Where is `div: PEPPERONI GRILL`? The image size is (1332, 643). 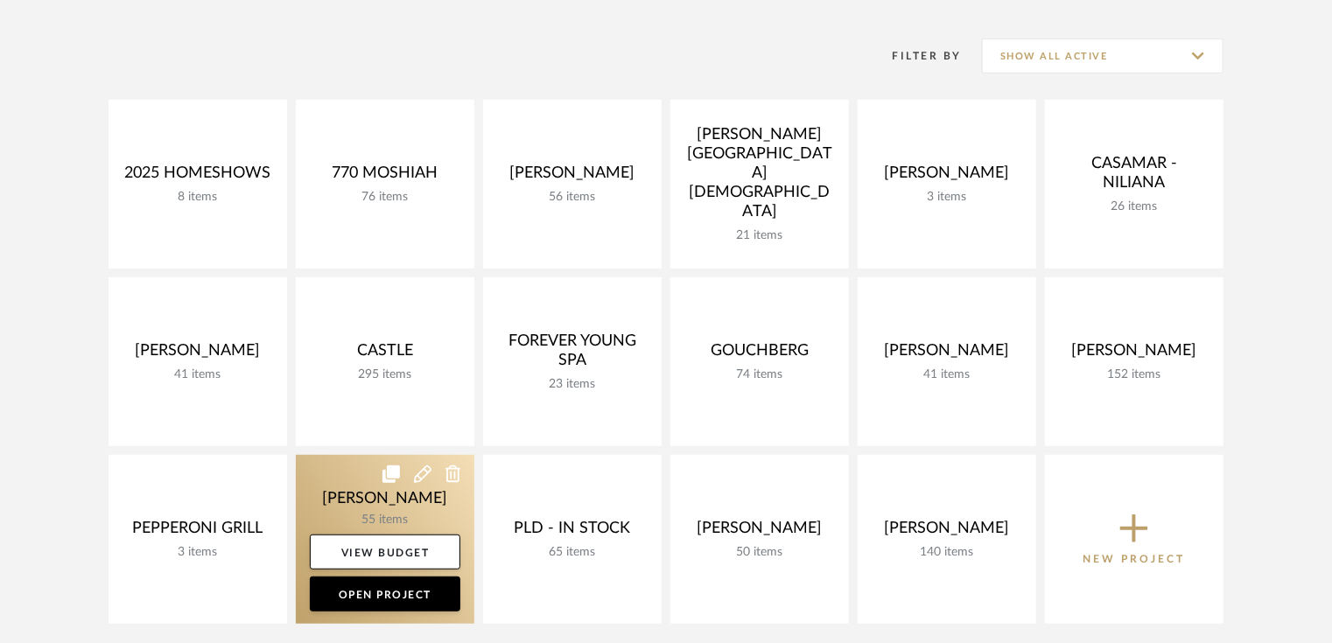 div: PEPPERONI GRILL is located at coordinates (198, 532).